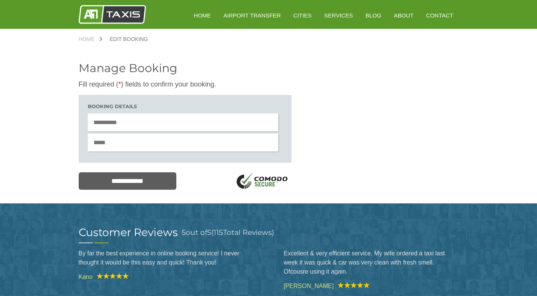 The width and height of the screenshot is (537, 296). What do you see at coordinates (403, 15) in the screenshot?
I see `a: About` at bounding box center [403, 15].